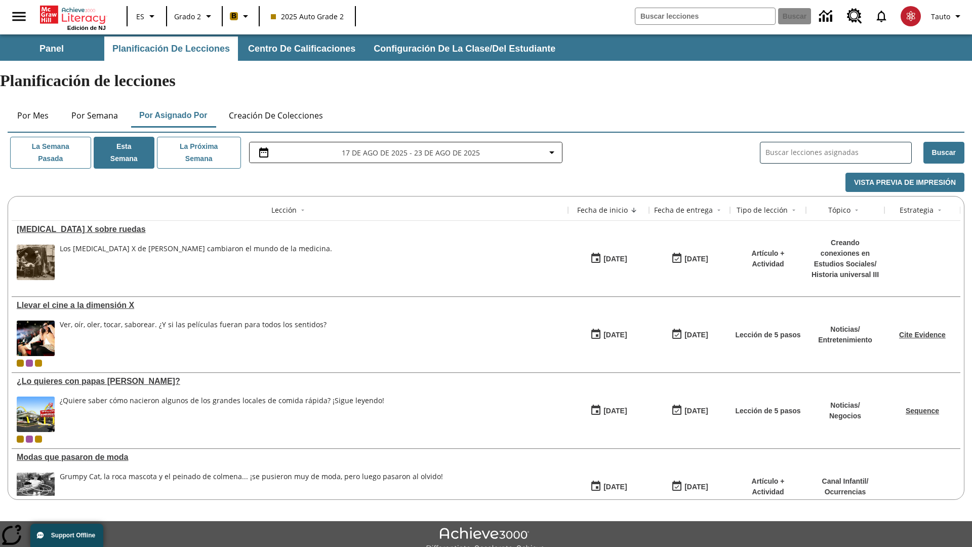 The height and width of the screenshot is (547, 972). What do you see at coordinates (916, 210) in the screenshot?
I see `div: Estrategia` at bounding box center [916, 210].